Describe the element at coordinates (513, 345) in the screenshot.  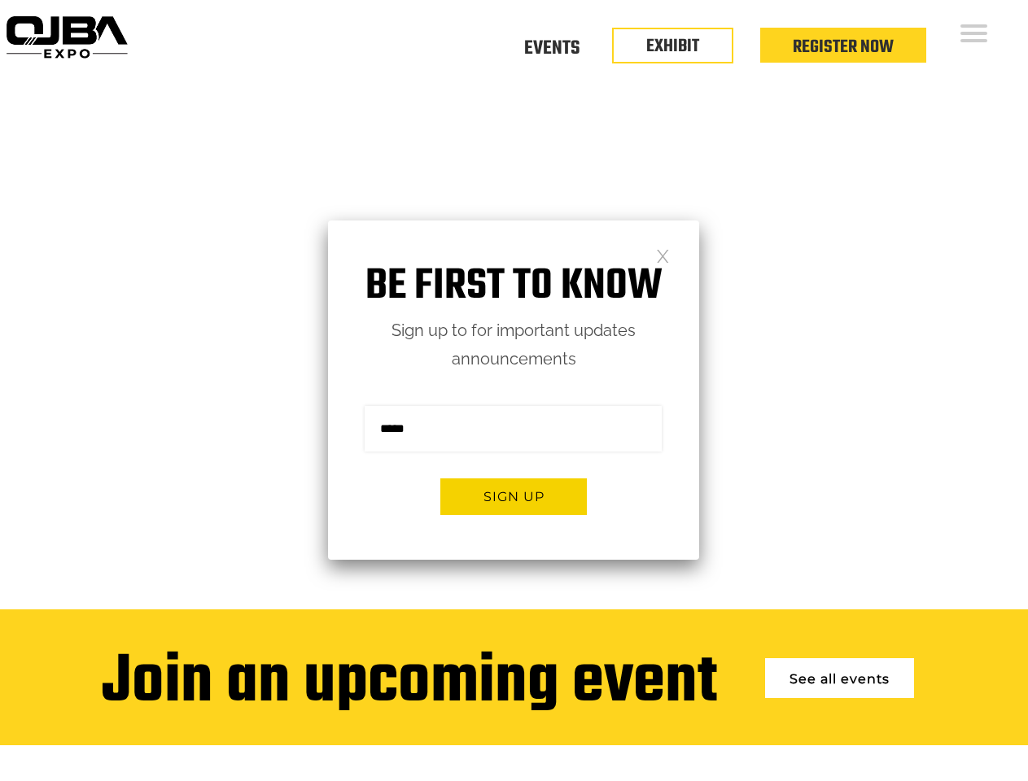
I see `p: Sign up to for important updates announcements` at that location.